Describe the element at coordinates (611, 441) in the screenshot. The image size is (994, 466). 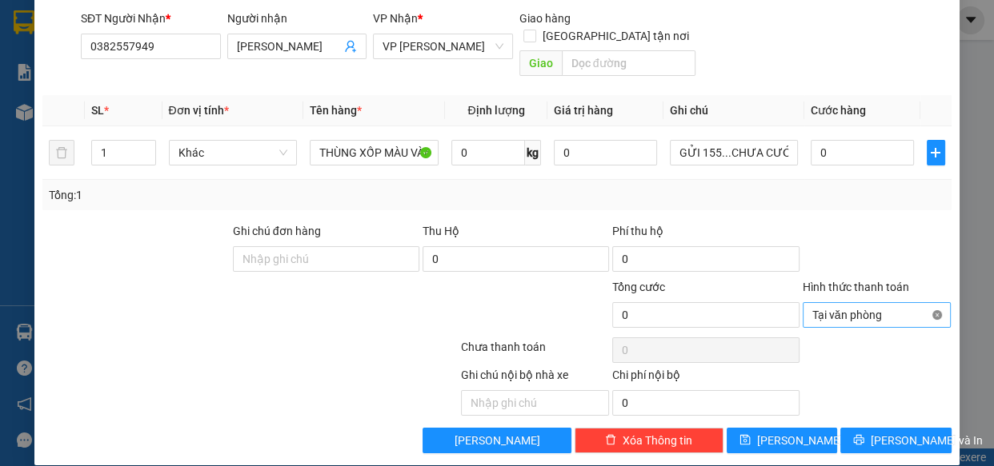
I see `span: delete` at that location.